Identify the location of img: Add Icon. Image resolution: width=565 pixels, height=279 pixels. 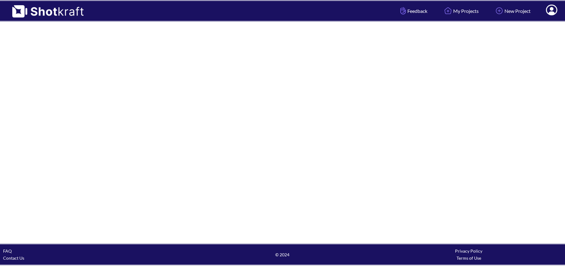
(499, 11).